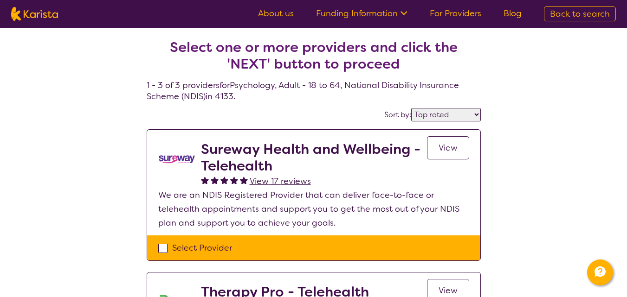 The height and width of the screenshot is (297, 627). Describe the element at coordinates (314, 158) in the screenshot. I see `h2: Sureway Health and Wellbeing - Telehealth` at that location.